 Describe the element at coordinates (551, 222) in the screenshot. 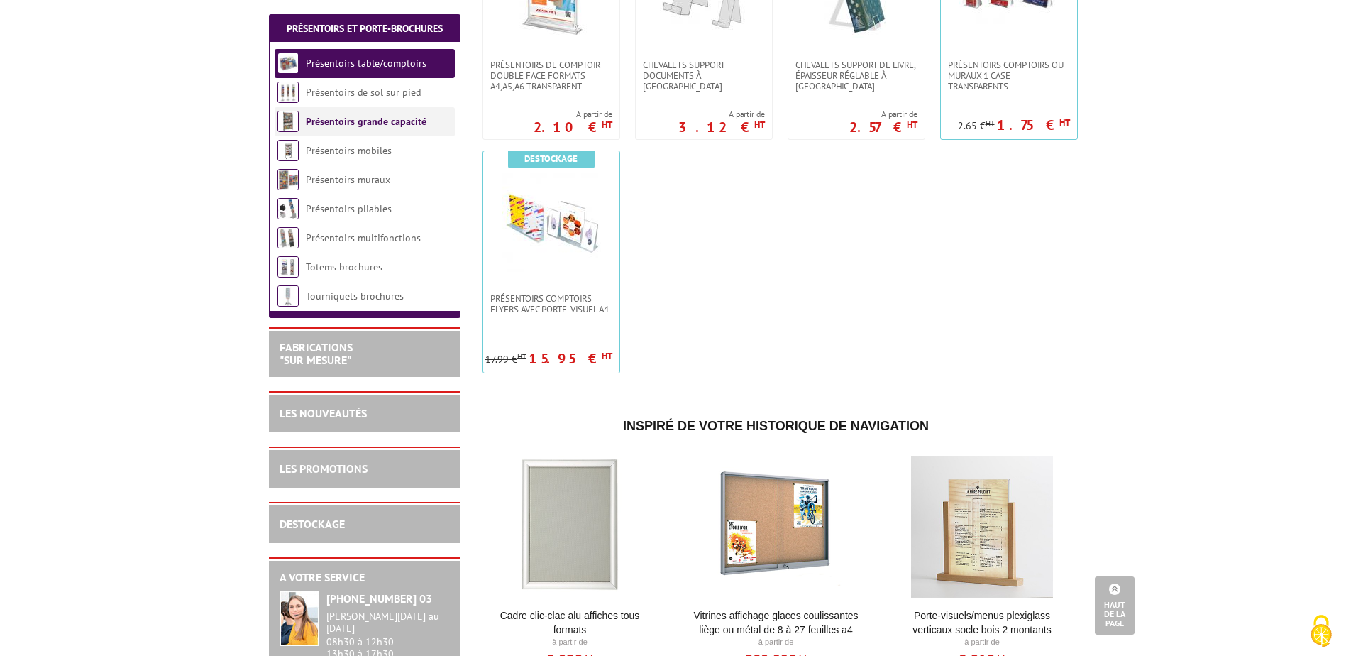

I see `img: Présentoirs comptoirs flyers avec Porte-Visuel A4` at that location.